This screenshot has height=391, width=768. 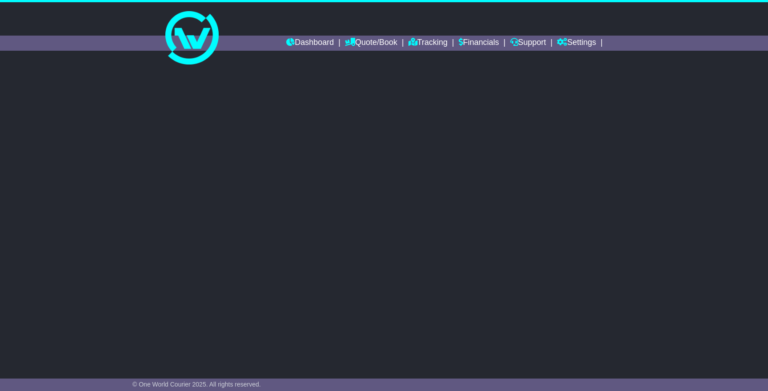 What do you see at coordinates (428, 43) in the screenshot?
I see `a: Tracking` at bounding box center [428, 43].